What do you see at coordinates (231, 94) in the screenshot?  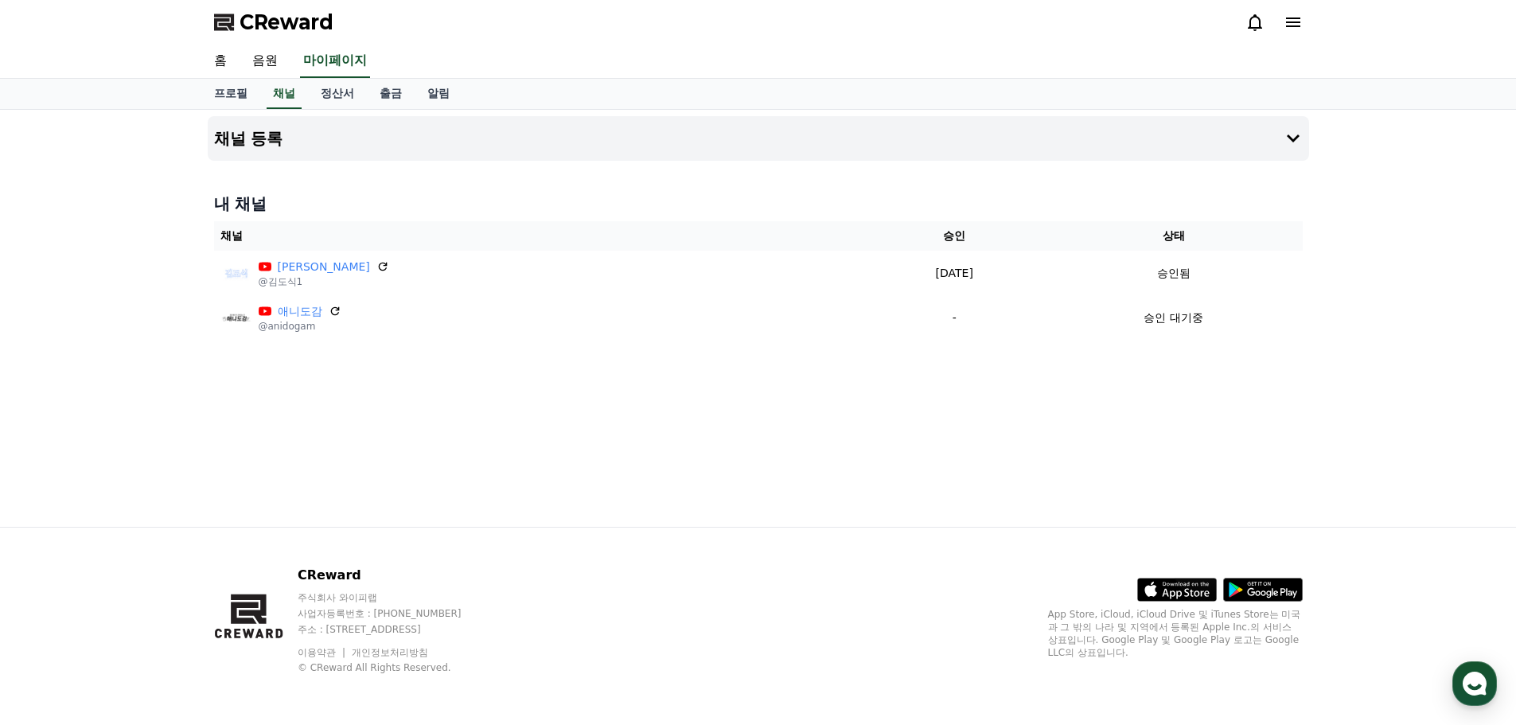 I see `a: 프로필` at bounding box center [231, 94].